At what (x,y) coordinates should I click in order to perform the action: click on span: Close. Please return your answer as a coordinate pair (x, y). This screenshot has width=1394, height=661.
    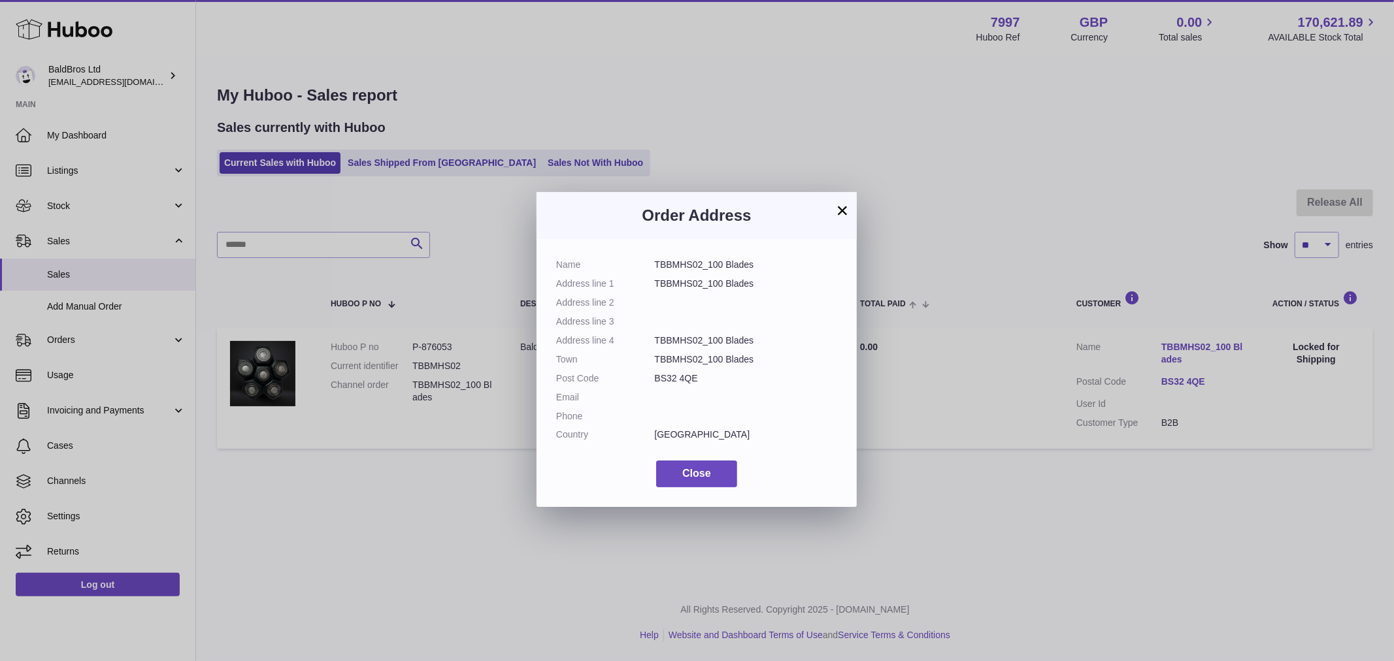
    Looking at the image, I should click on (697, 473).